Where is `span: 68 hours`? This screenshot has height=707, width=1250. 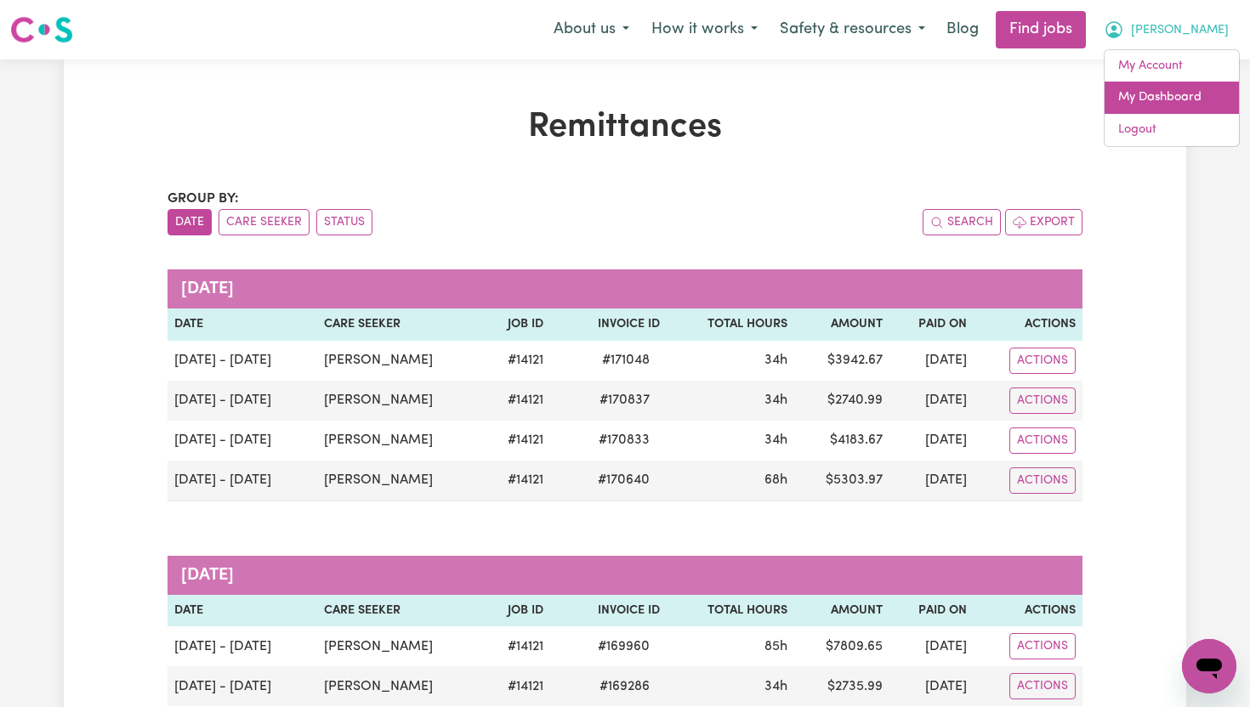 span: 68 hours is located at coordinates (775, 480).